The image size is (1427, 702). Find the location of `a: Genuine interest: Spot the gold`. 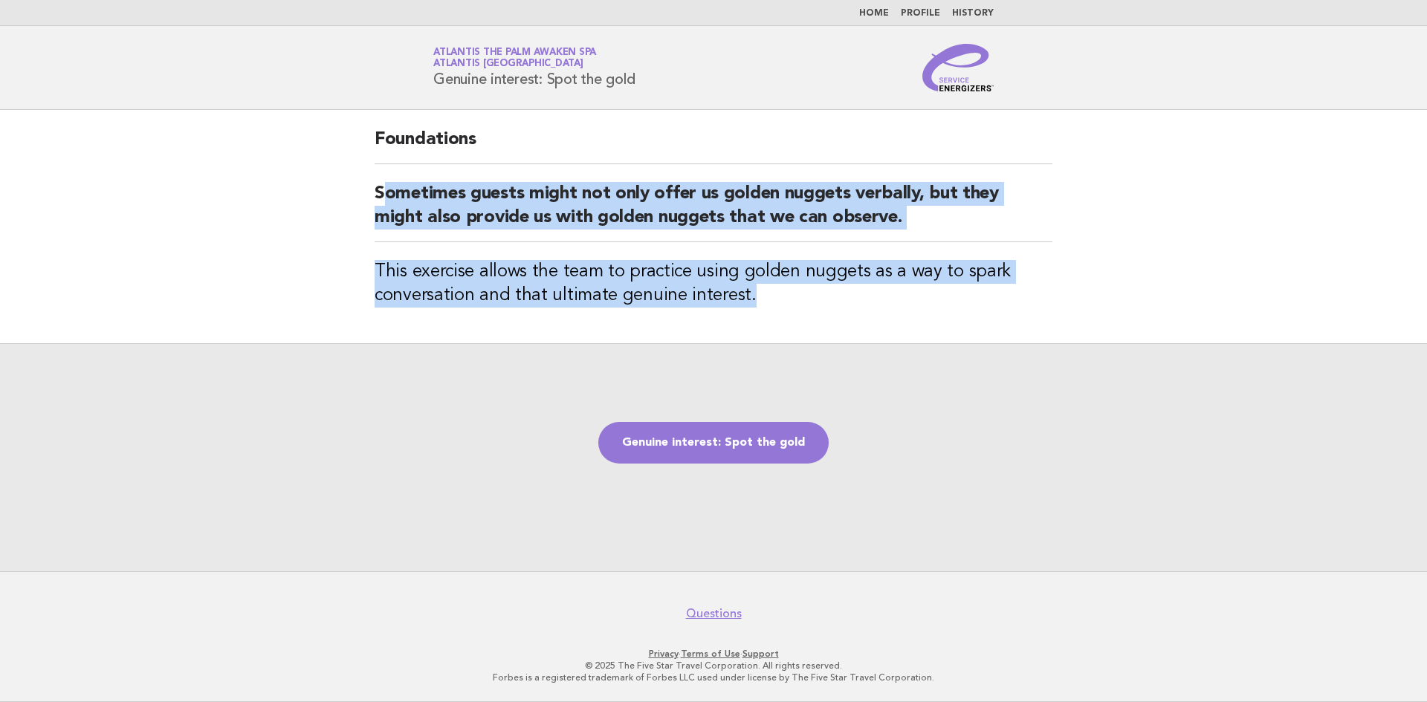

a: Genuine interest: Spot the gold is located at coordinates (714, 443).